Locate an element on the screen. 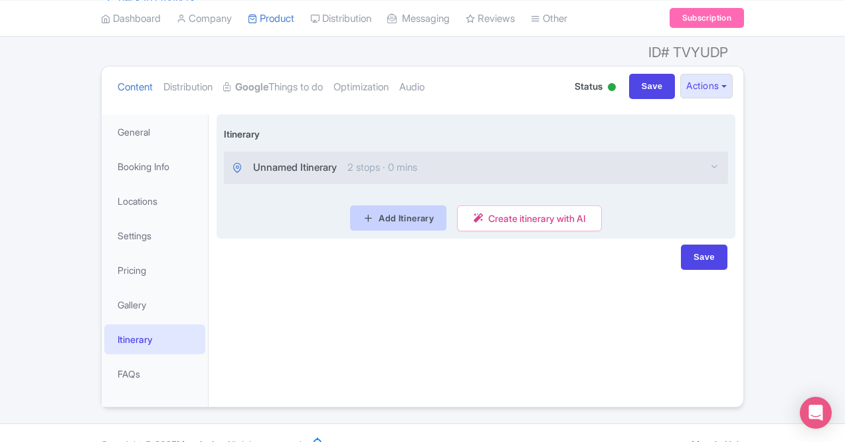 This screenshot has height=442, width=845. strong: Google is located at coordinates (252, 87).